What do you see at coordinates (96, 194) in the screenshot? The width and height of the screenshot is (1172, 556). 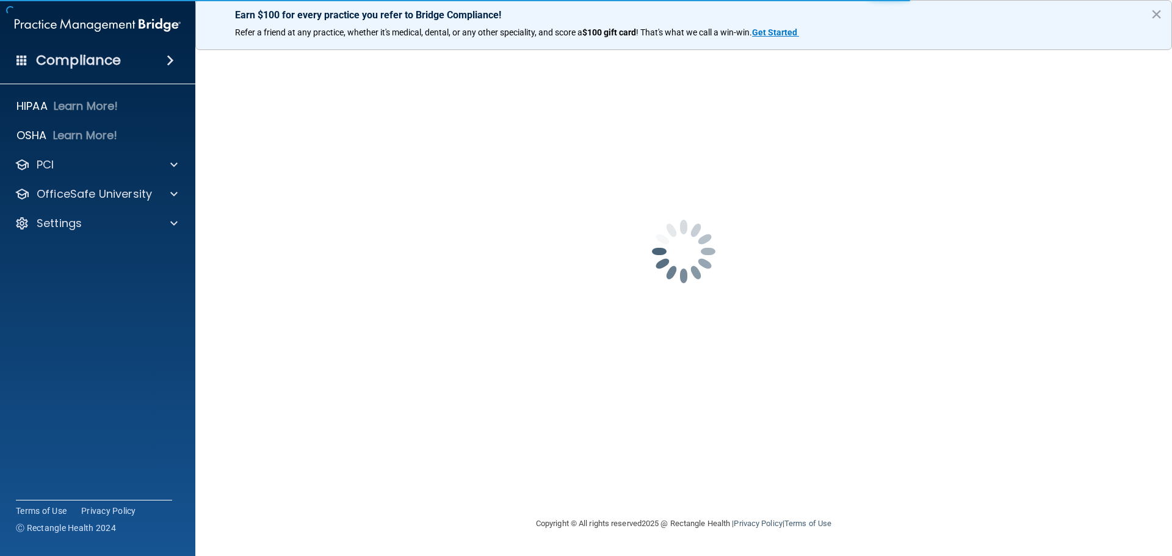 I see `a: OfficeSafe University` at bounding box center [96, 194].